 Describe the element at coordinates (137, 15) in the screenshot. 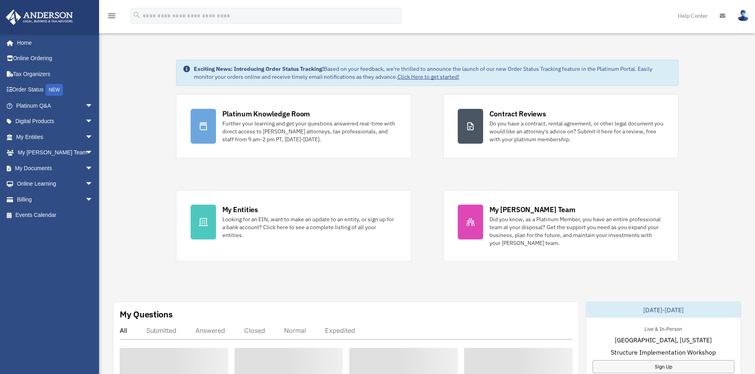

I see `i: search` at that location.